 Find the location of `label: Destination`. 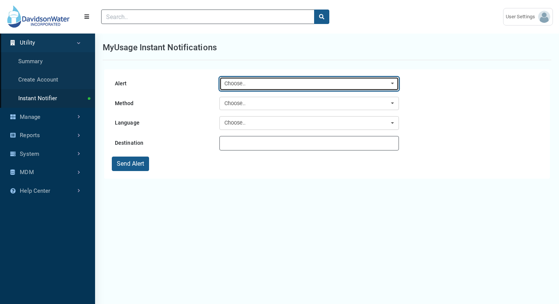

label: Destination is located at coordinates (165, 143).